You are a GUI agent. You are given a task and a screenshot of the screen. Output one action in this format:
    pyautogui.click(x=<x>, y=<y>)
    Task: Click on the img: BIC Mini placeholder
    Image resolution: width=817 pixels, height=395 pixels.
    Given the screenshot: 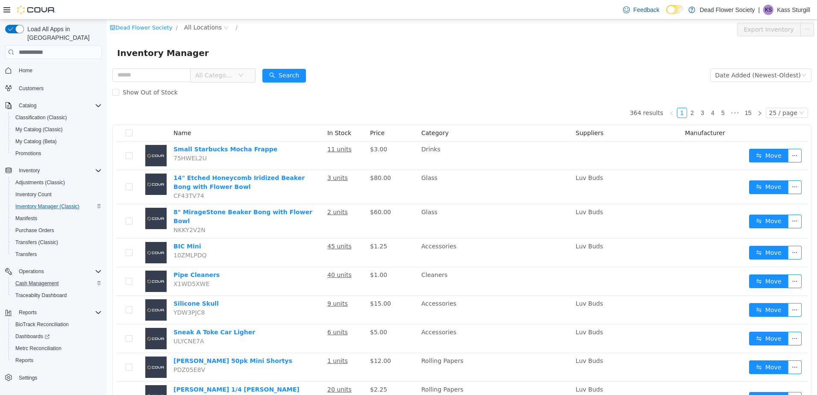 What is the action you would take?
    pyautogui.click(x=49, y=233)
    